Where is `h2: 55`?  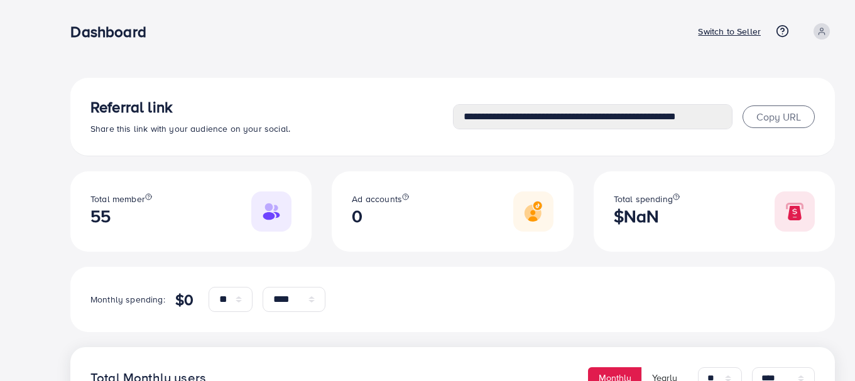
h2: 55 is located at coordinates (121, 216).